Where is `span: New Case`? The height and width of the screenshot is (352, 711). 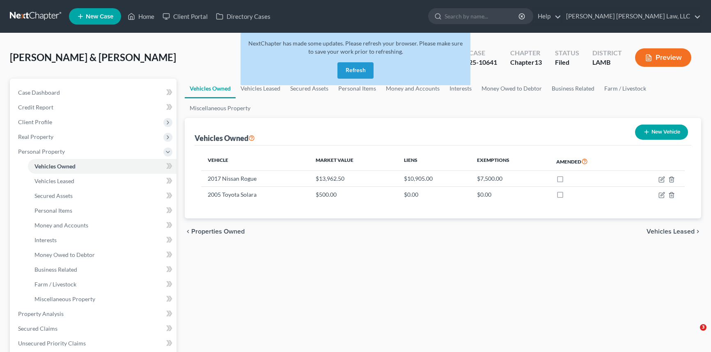 span: New Case is located at coordinates (99, 16).